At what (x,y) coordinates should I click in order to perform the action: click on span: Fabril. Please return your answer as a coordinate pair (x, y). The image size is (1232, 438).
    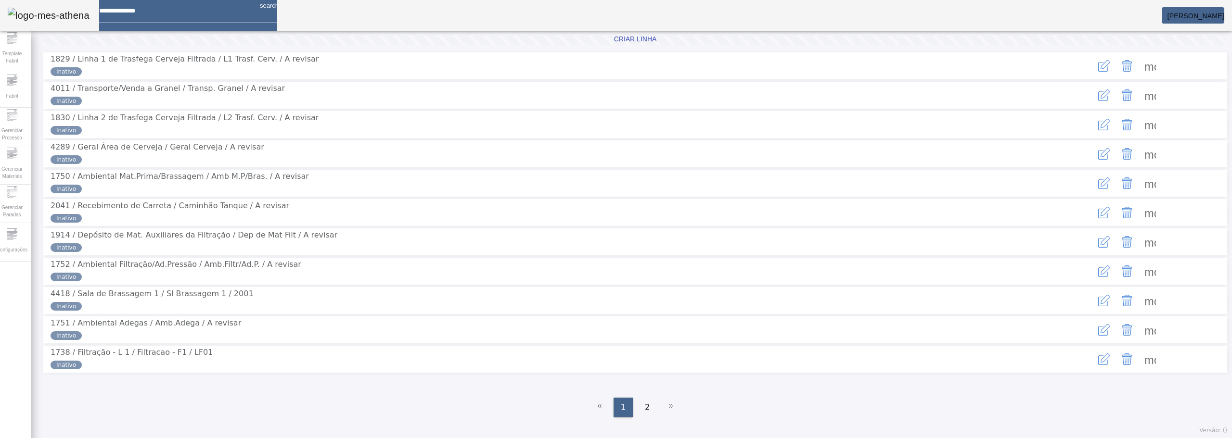
    Looking at the image, I should click on (12, 96).